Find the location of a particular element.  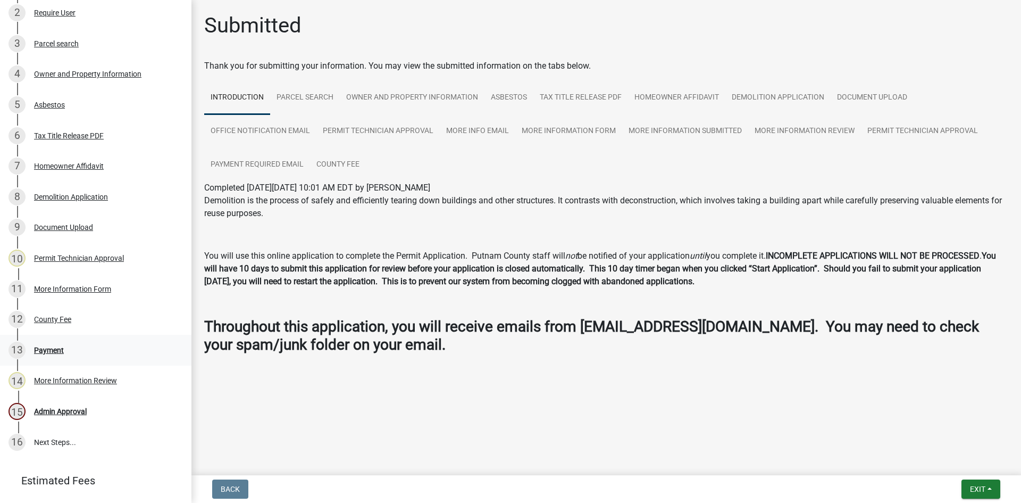

a: Homeowner Affidavit is located at coordinates (677, 98).